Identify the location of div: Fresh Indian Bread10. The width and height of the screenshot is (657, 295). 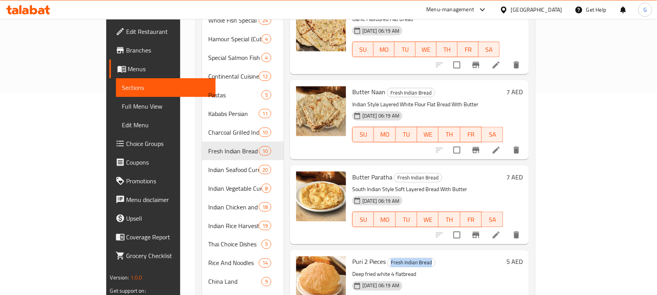
(243, 151).